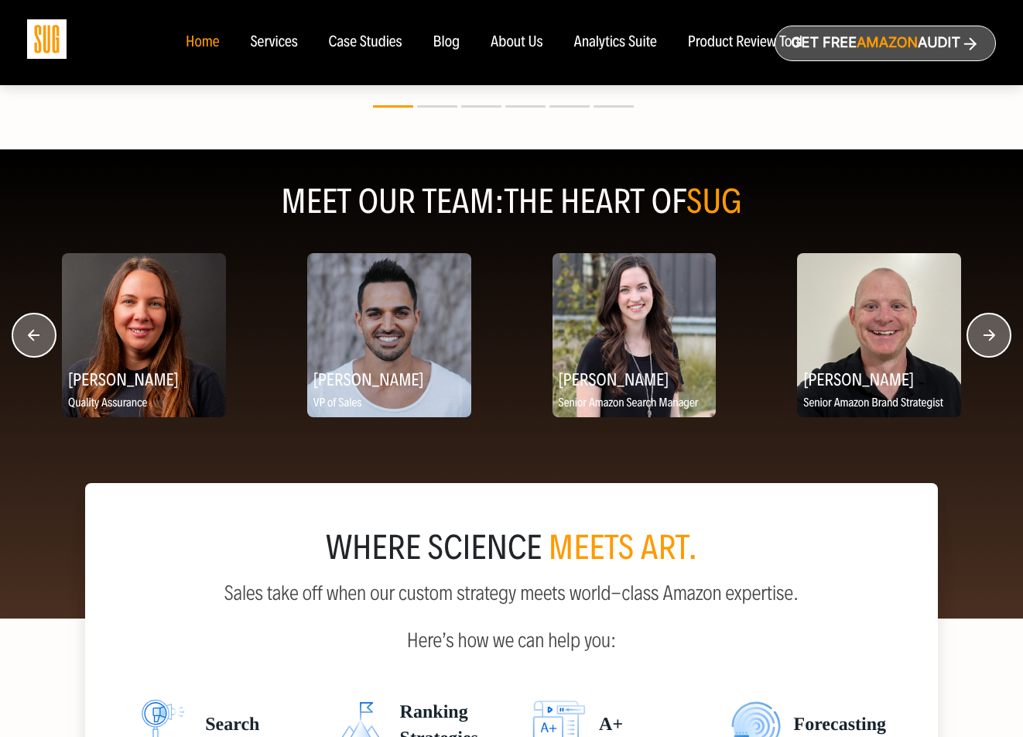 The width and height of the screenshot is (1023, 737). What do you see at coordinates (512, 548) in the screenshot?
I see `div: where science` at bounding box center [512, 548].